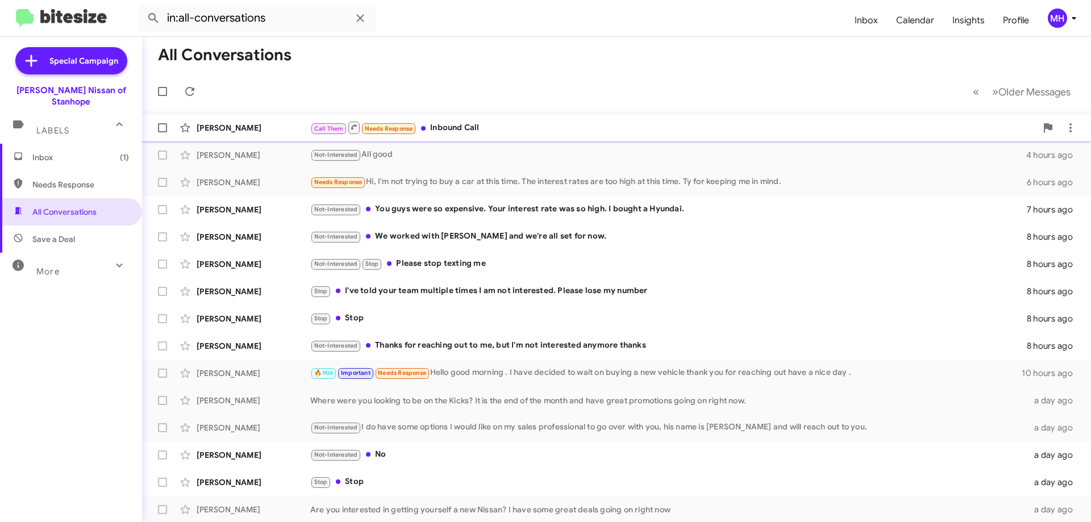  I want to click on div: Inbound Call, so click(673, 127).